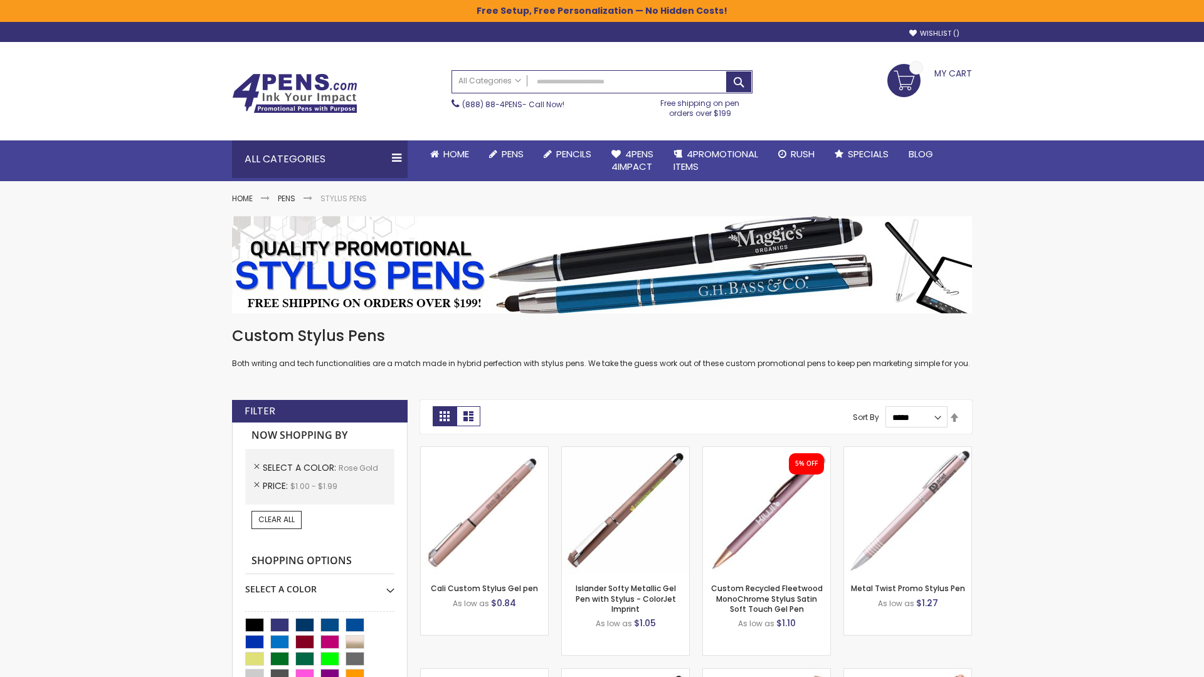 This screenshot has height=677, width=1204. What do you see at coordinates (320, 436) in the screenshot?
I see `strong: Now Shopping by` at bounding box center [320, 436].